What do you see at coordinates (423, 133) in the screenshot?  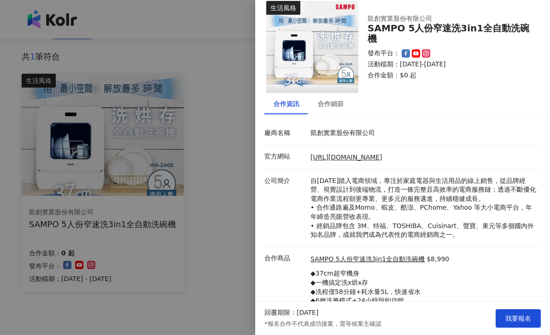 I see `p: 凱創實業股份有限公司` at bounding box center [423, 133].